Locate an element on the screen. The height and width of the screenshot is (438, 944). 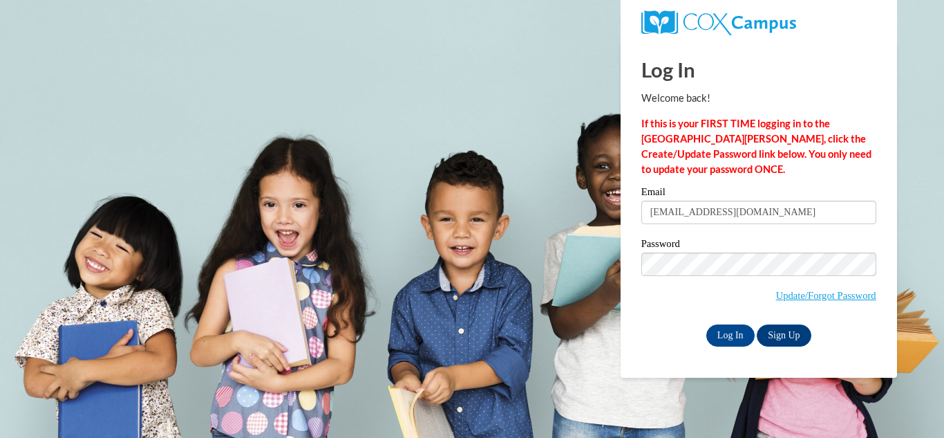
p: Welcome back! is located at coordinates (759, 98).